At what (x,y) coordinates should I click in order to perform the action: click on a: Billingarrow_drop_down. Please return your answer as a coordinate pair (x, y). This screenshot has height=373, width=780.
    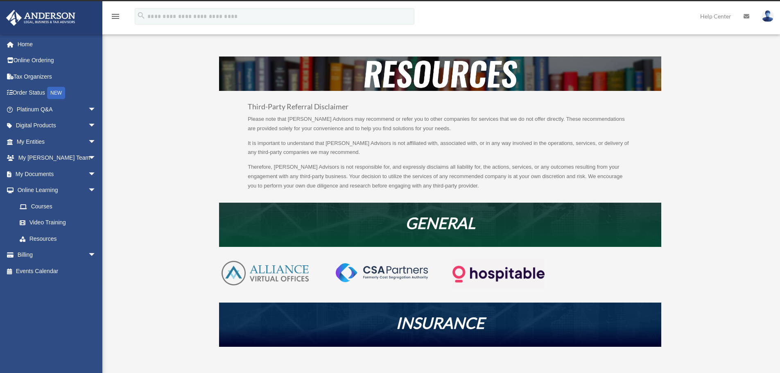
    Looking at the image, I should click on (57, 255).